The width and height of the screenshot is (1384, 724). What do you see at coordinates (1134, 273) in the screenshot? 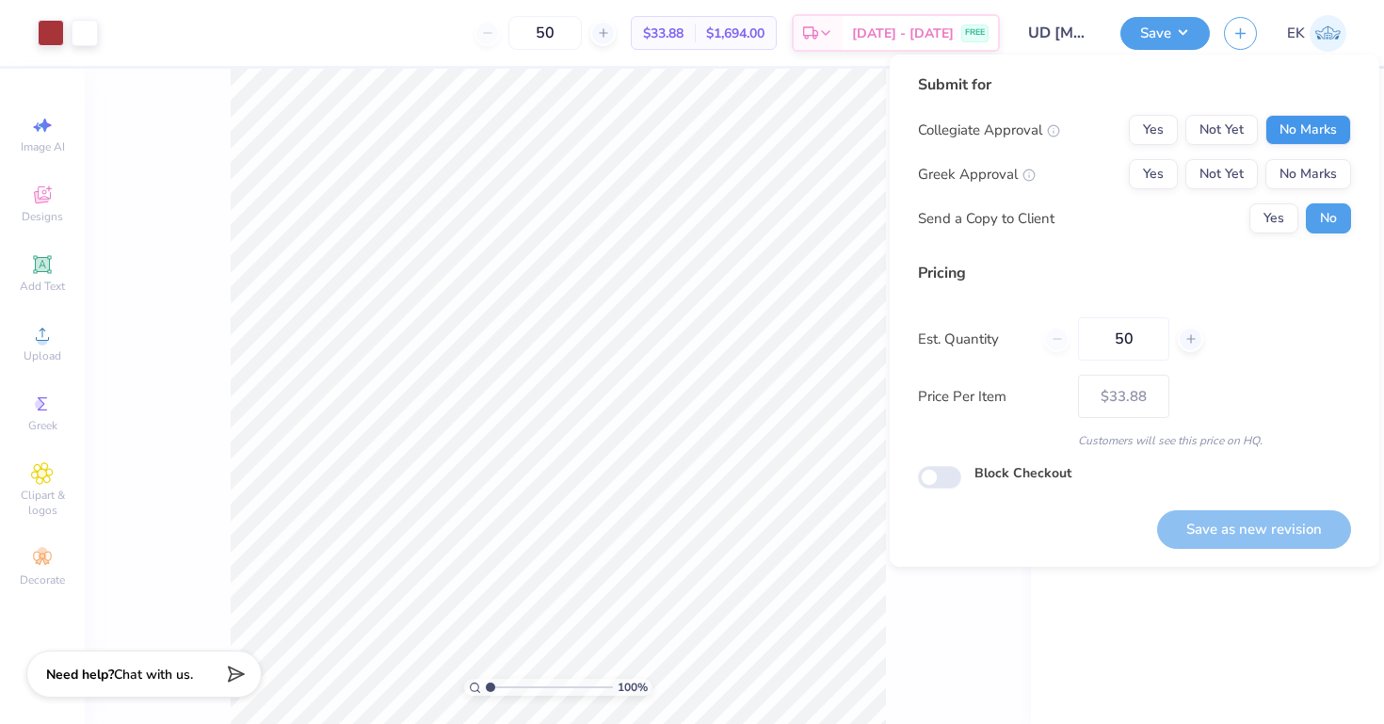
I see `div: Pricing` at bounding box center [1134, 273].